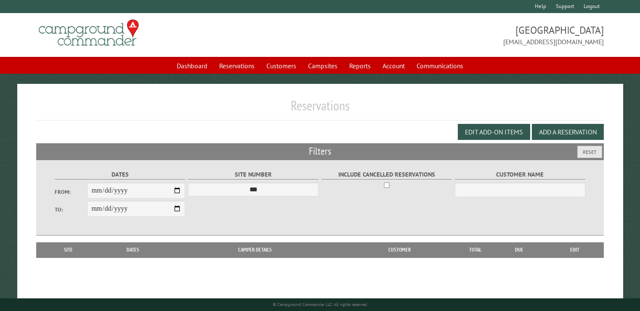  What do you see at coordinates (192, 66) in the screenshot?
I see `a: Dashboard` at bounding box center [192, 66].